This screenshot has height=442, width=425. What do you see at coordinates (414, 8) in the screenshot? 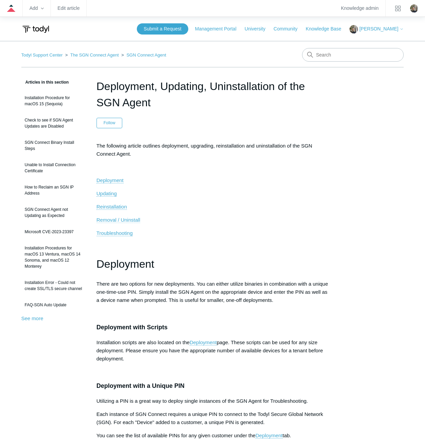
I see `zd-hc-trigger: Click your profile icon to open the profile menu` at bounding box center [414, 8].